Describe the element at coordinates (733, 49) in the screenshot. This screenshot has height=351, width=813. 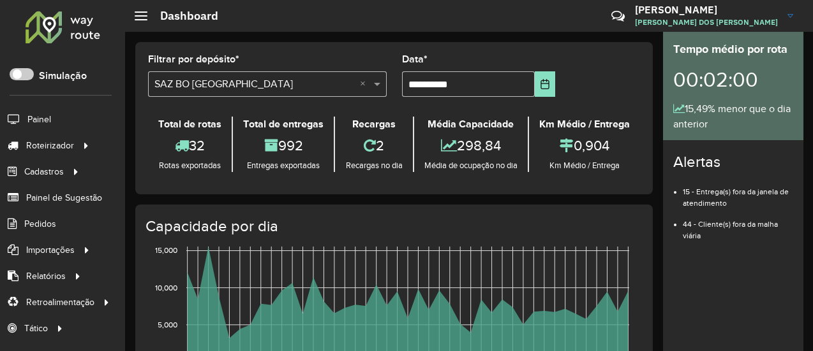
I see `div: Tempo médio por rota` at that location.